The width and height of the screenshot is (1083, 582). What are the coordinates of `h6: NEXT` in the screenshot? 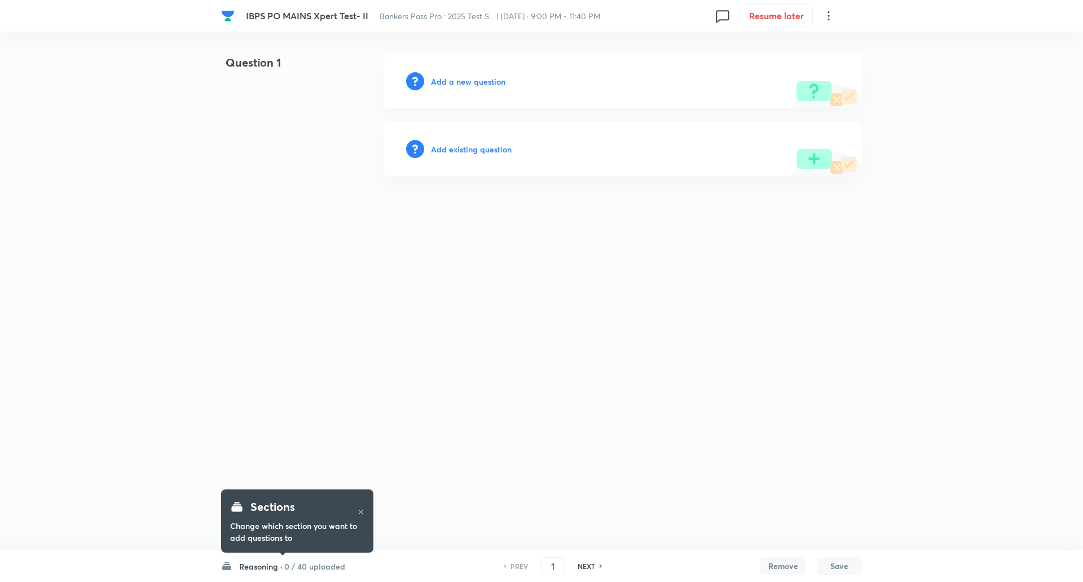 It's located at (586, 566).